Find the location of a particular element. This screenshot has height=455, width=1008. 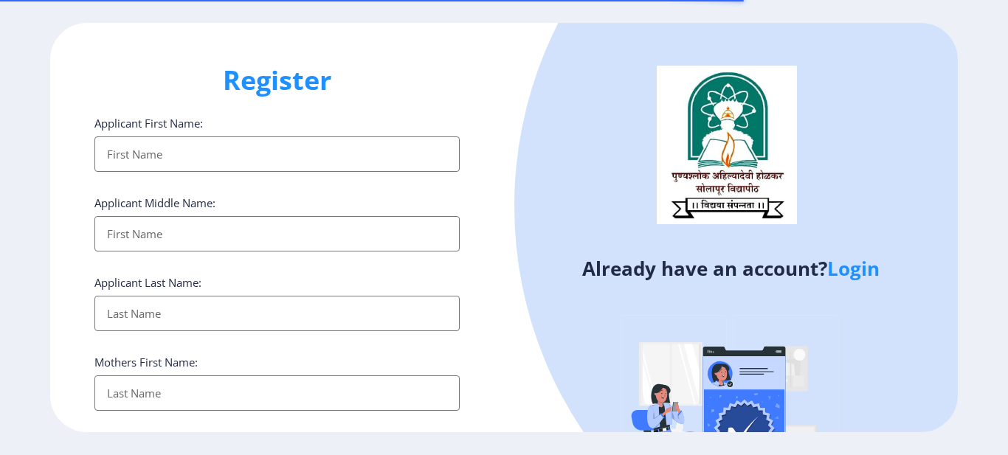

h1: Register is located at coordinates (277, 80).